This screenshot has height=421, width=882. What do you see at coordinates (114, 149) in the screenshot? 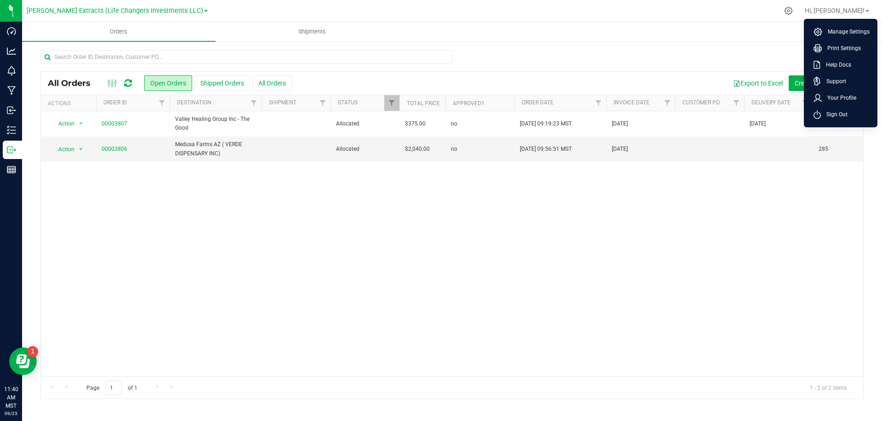
I see `a: 00003806` at bounding box center [114, 149].